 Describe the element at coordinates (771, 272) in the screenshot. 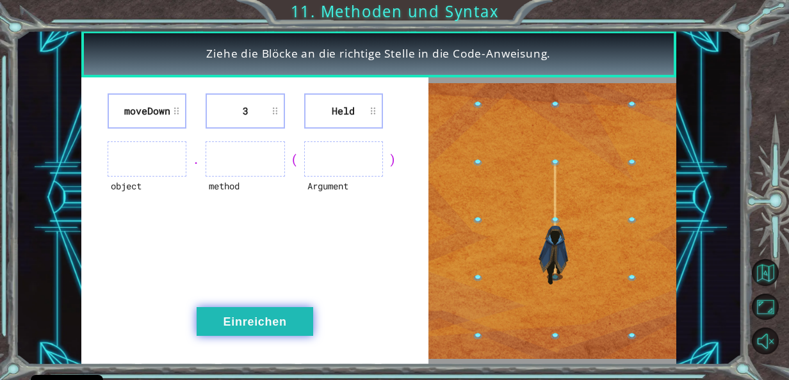

I see `a: Zurück zur Karte` at that location.